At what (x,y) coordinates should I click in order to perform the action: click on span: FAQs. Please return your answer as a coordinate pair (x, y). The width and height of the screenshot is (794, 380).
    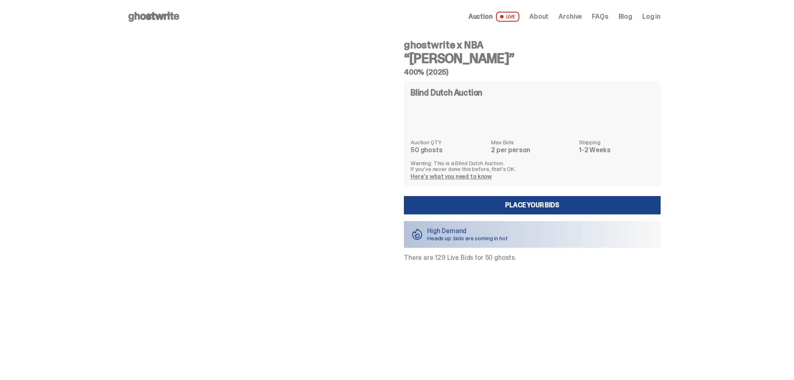
    Looking at the image, I should click on (600, 17).